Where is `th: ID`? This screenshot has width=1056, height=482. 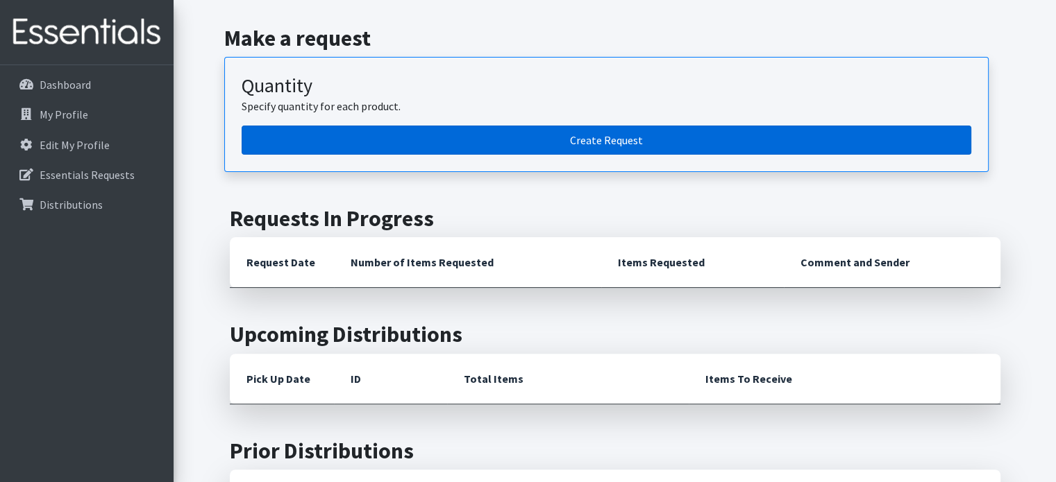
th: ID is located at coordinates (390, 379).